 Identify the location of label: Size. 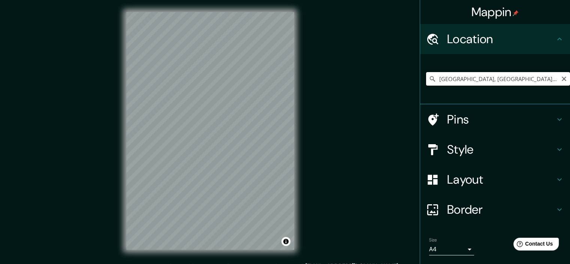
(433, 240).